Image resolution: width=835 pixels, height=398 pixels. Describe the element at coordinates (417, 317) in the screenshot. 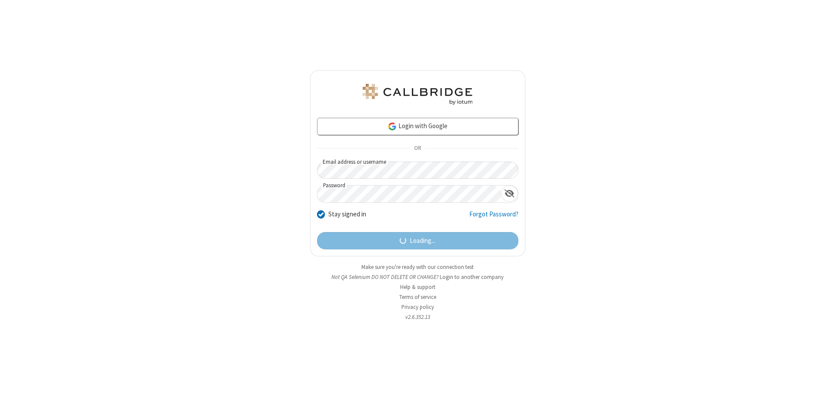

I see `li: v2.6.352.13` at that location.